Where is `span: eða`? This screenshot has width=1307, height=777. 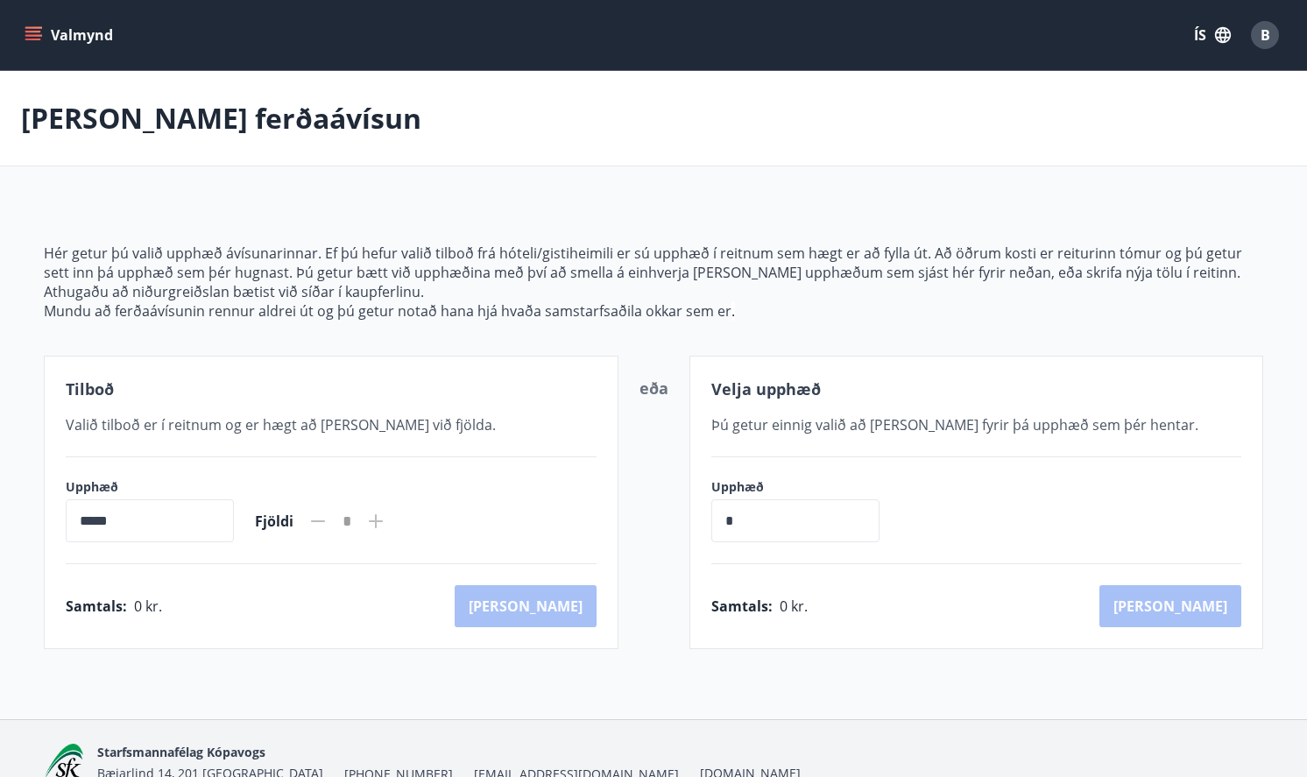 span: eða is located at coordinates (653, 388).